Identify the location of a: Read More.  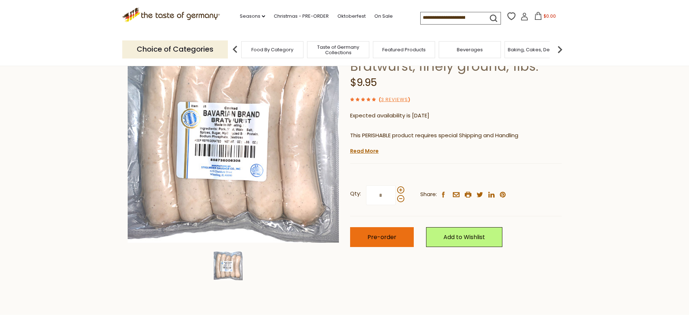
(364, 151).